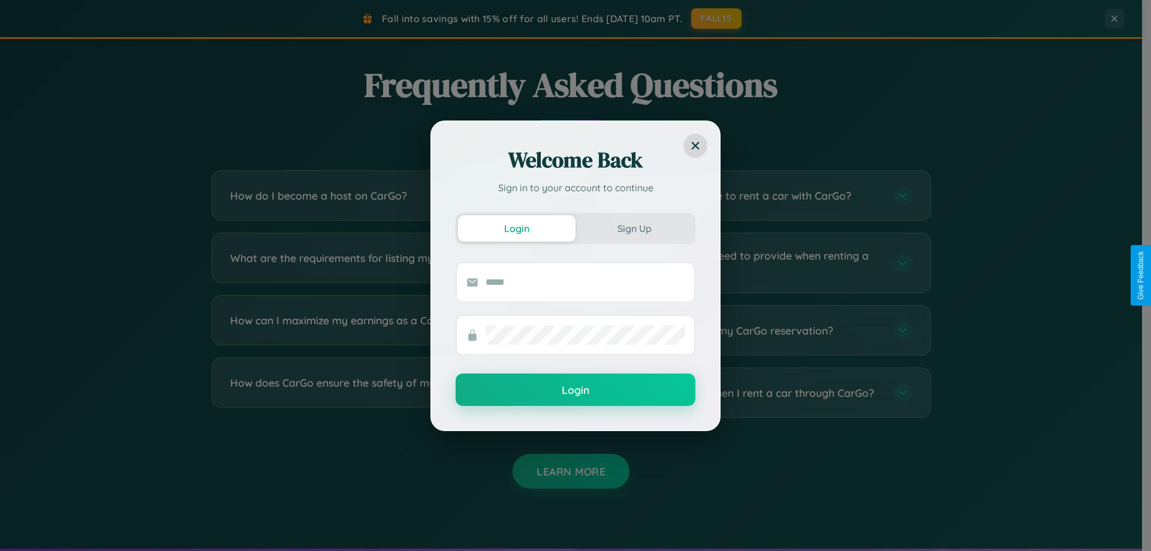 This screenshot has width=1151, height=551. I want to click on div: Give Feedback, so click(1141, 275).